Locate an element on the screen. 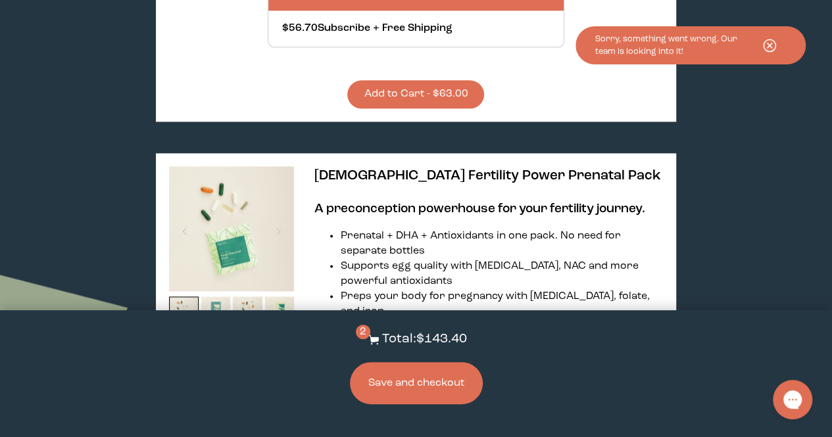 Image resolution: width=832 pixels, height=437 pixels. strong: A preconception powerhouse for your fertility journey. is located at coordinates (479, 209).